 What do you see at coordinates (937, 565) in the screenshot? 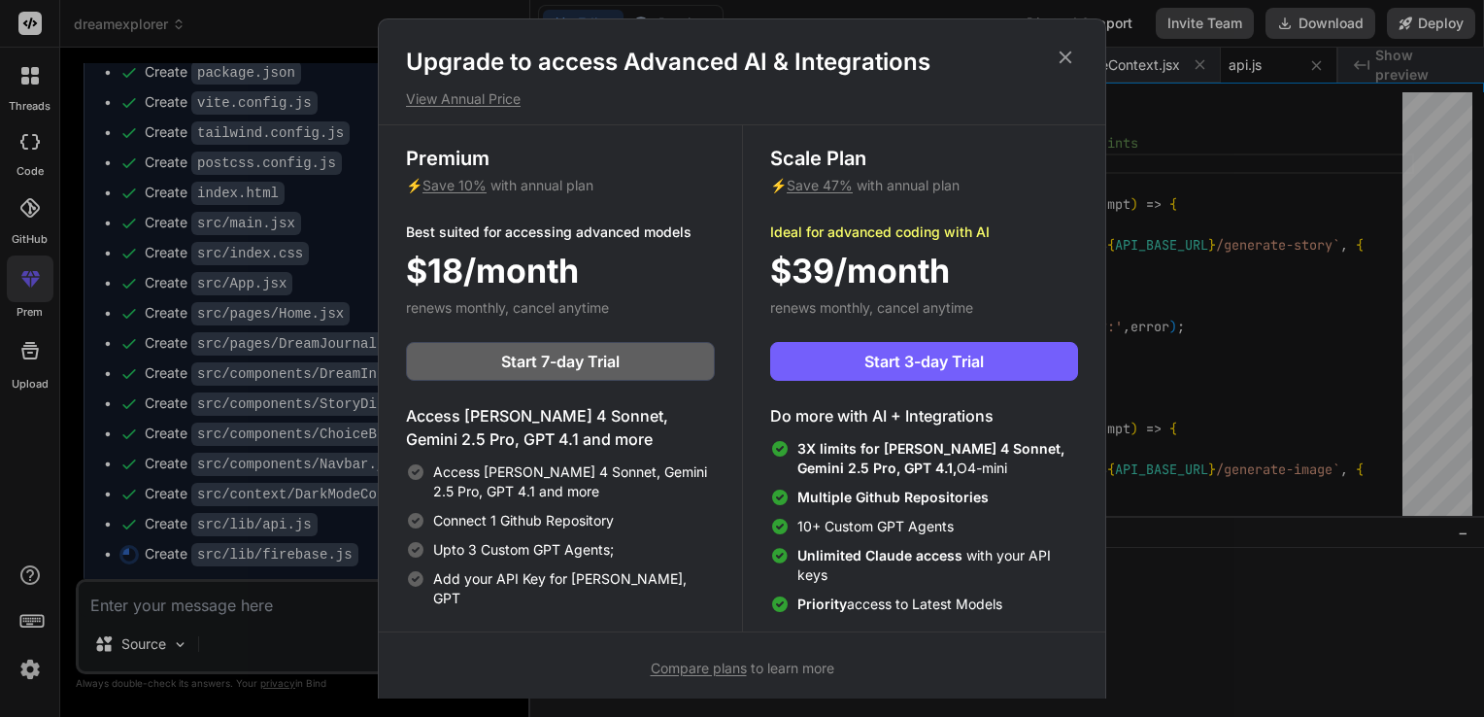
I see `span: with your API keys` at bounding box center [937, 565].